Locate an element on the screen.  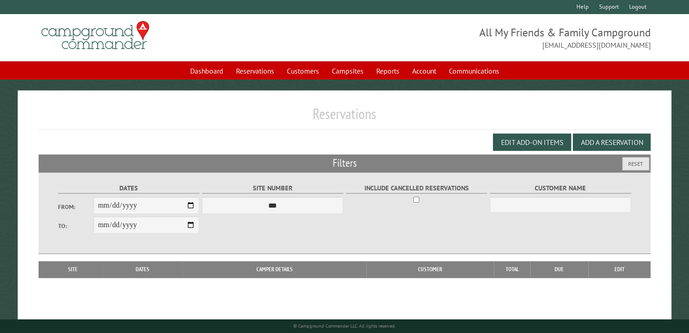
th: Edit is located at coordinates (619, 269).